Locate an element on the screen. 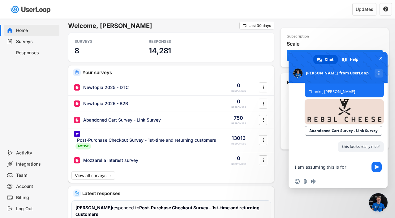  span: Send a file is located at coordinates (305, 181).